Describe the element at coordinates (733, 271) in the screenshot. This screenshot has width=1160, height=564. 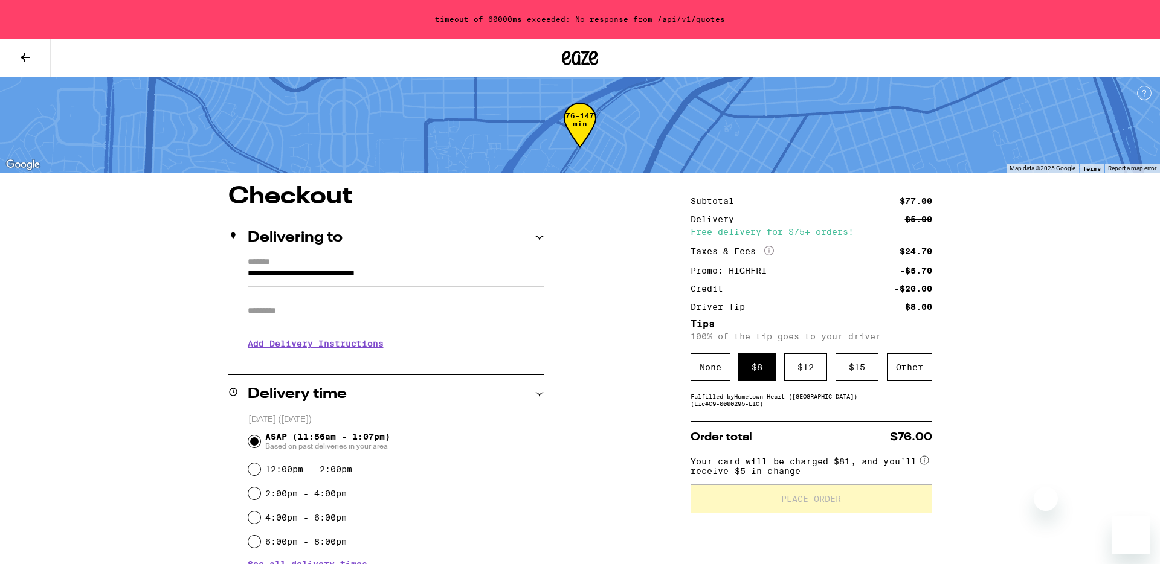
I see `div: Promo: HIGHFRI` at that location.